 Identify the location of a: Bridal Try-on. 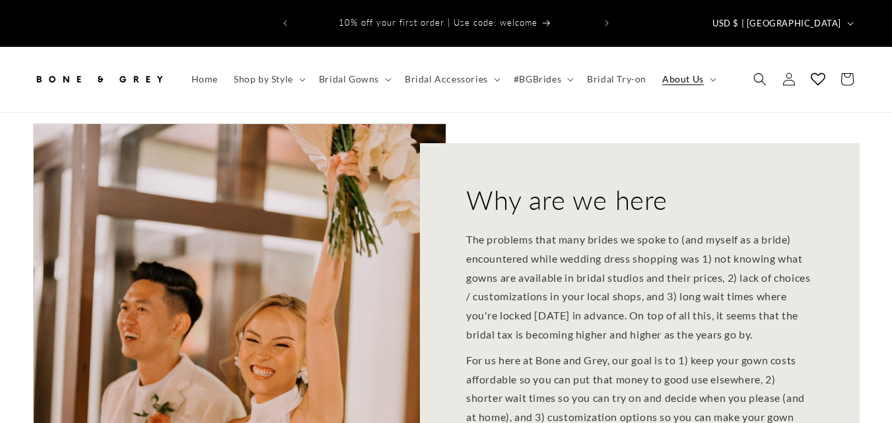
(616, 79).